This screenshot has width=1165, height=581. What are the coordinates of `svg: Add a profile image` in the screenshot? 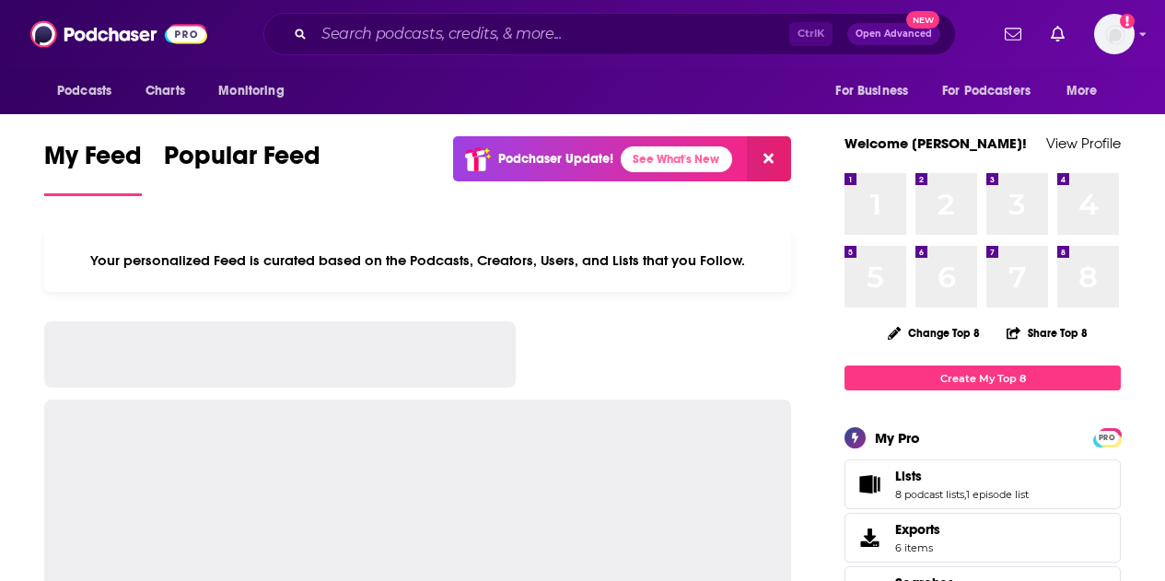 It's located at (1127, 21).